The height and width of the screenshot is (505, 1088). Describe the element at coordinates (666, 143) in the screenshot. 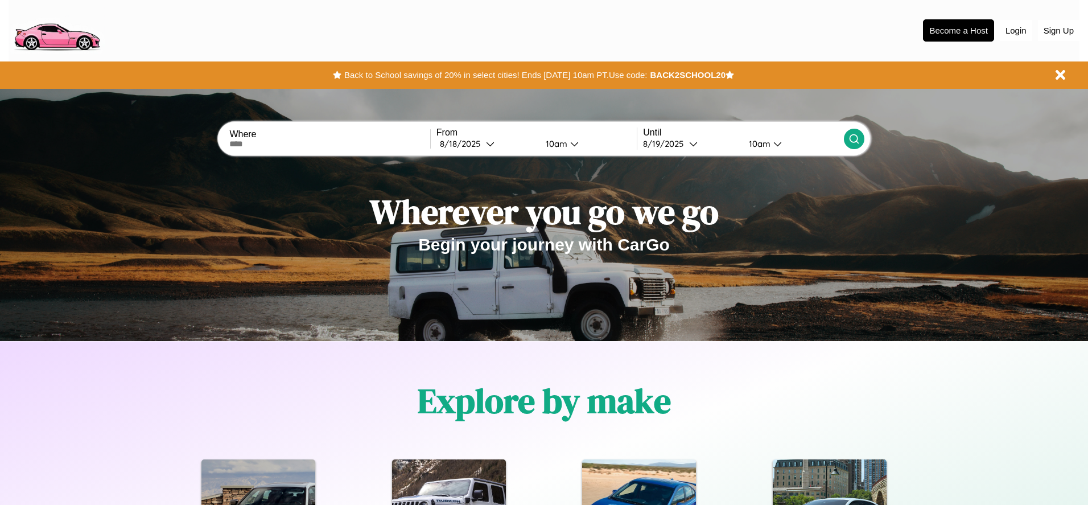

I see `div: 8 / 19 / 2025` at that location.